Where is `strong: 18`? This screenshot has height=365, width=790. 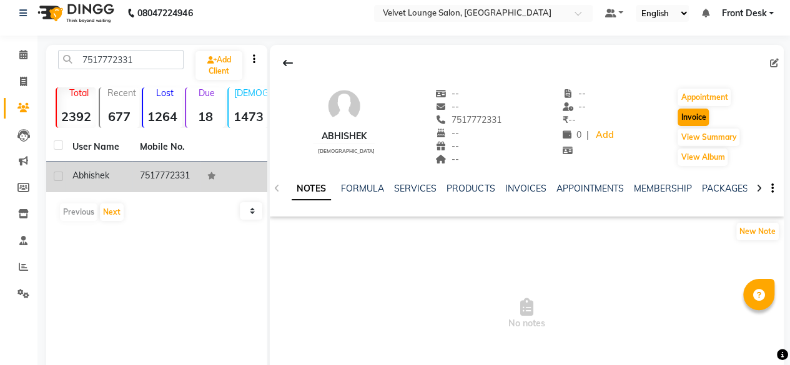 strong: 18 is located at coordinates (205, 116).